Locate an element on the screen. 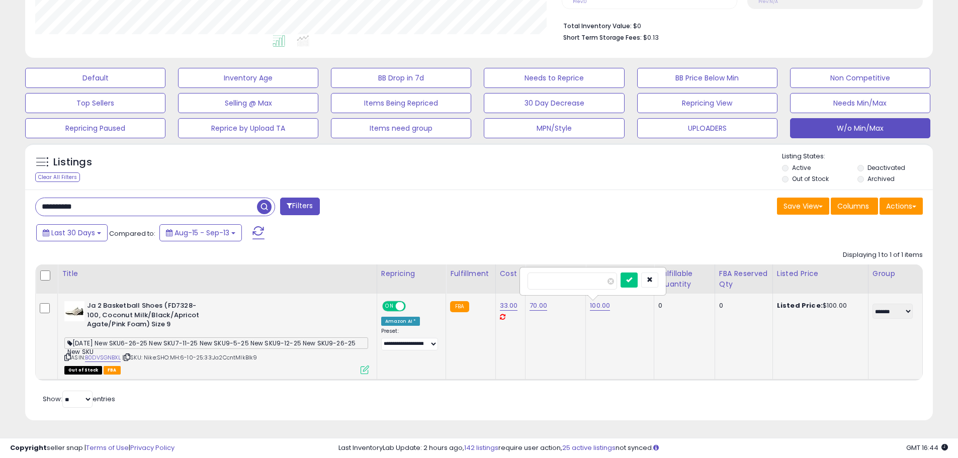  button: BB Drop in 7d is located at coordinates (401, 78).